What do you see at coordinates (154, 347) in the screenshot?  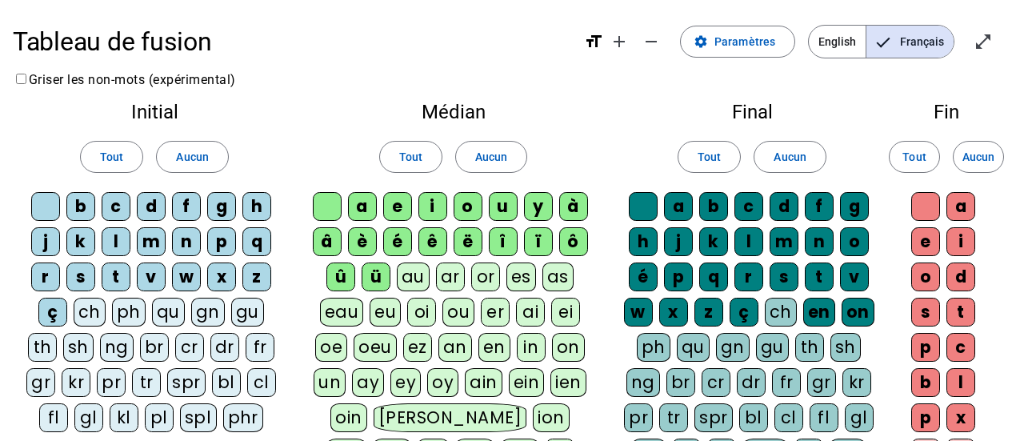 I see `div: br` at bounding box center [154, 347].